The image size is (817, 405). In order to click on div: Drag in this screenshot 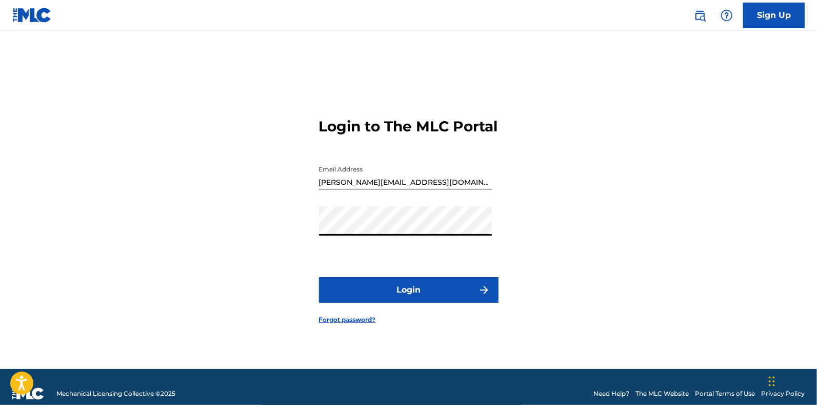, I will do `click(772, 381)`.